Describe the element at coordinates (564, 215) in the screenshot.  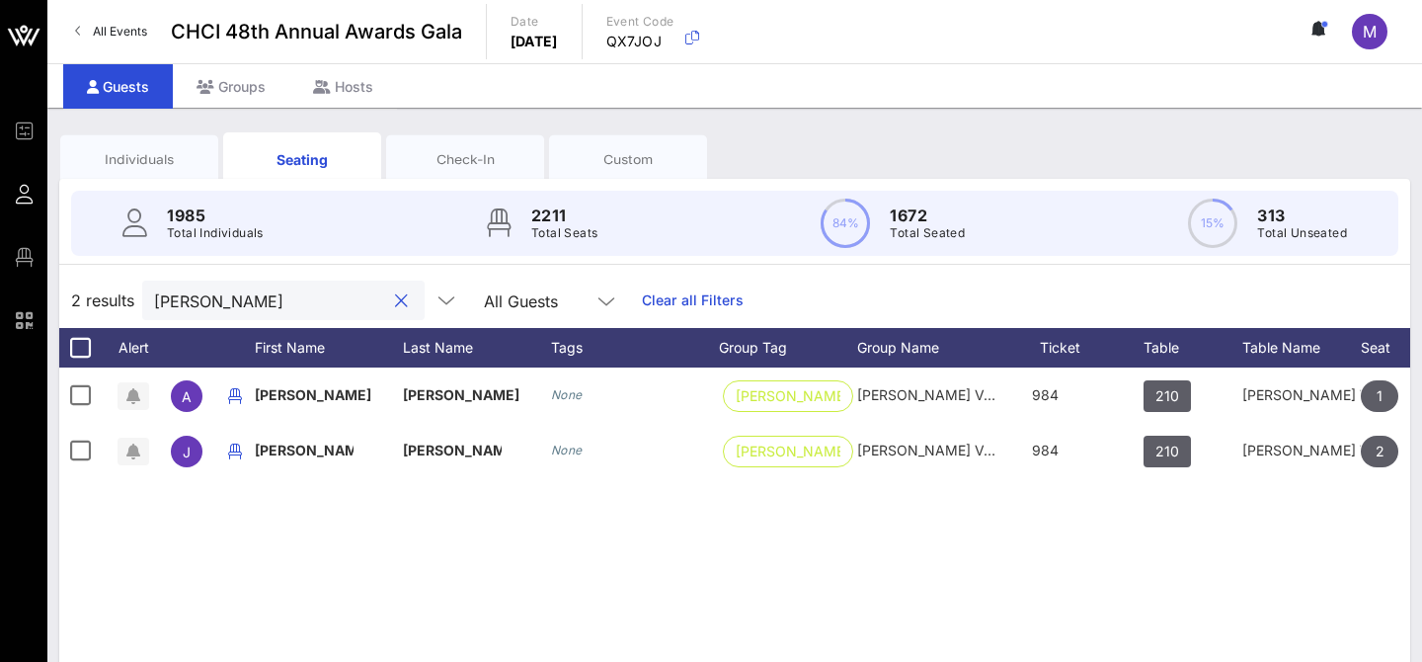
I see `p: 2211` at that location.